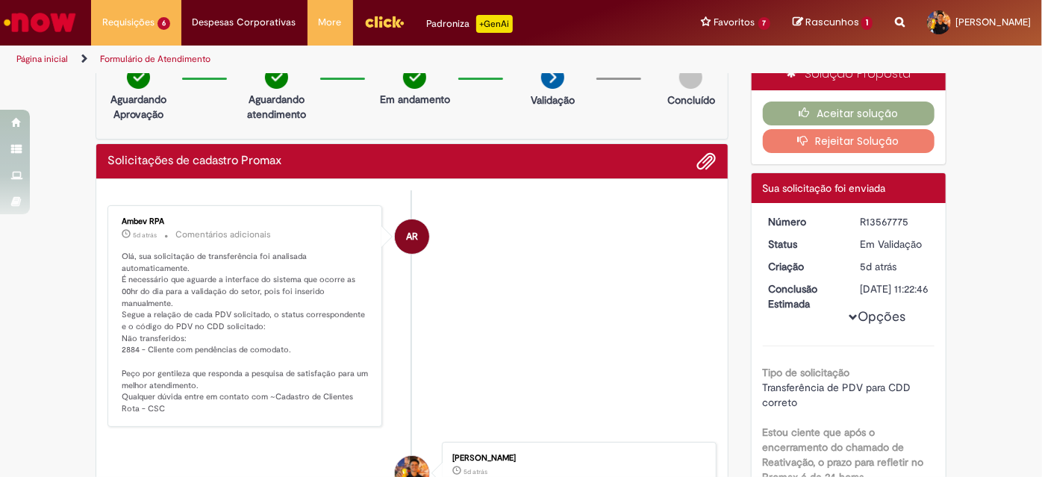 This screenshot has width=1042, height=477. Describe the element at coordinates (824, 188) in the screenshot. I see `span: Sua solicitação foi enviada` at that location.